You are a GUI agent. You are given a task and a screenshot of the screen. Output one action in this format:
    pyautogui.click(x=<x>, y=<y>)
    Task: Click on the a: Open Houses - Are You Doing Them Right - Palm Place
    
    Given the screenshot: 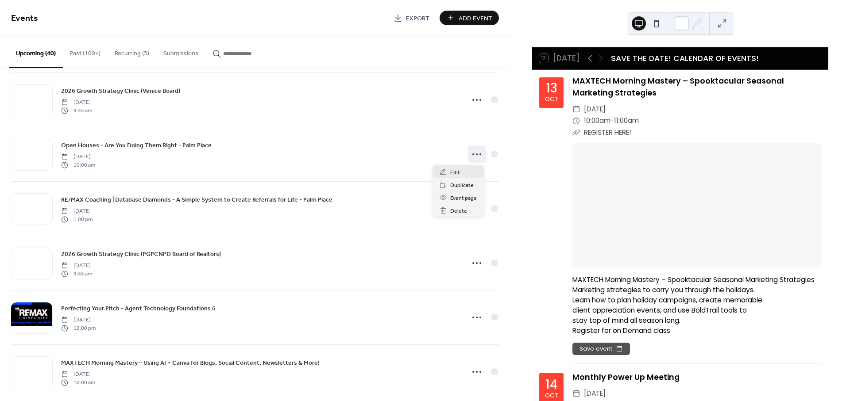 What is the action you would take?
    pyautogui.click(x=136, y=145)
    